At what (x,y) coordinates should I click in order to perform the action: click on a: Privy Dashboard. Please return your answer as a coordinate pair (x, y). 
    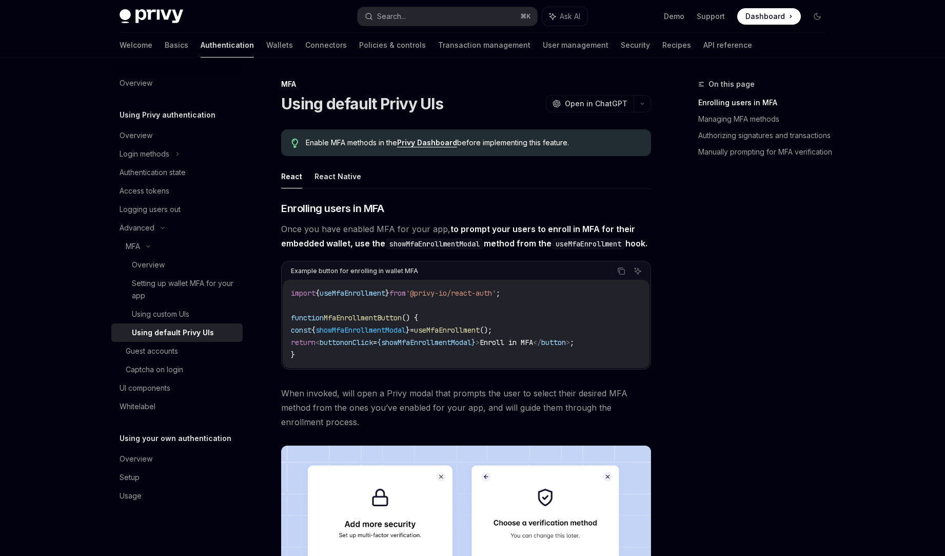
    Looking at the image, I should click on (427, 143).